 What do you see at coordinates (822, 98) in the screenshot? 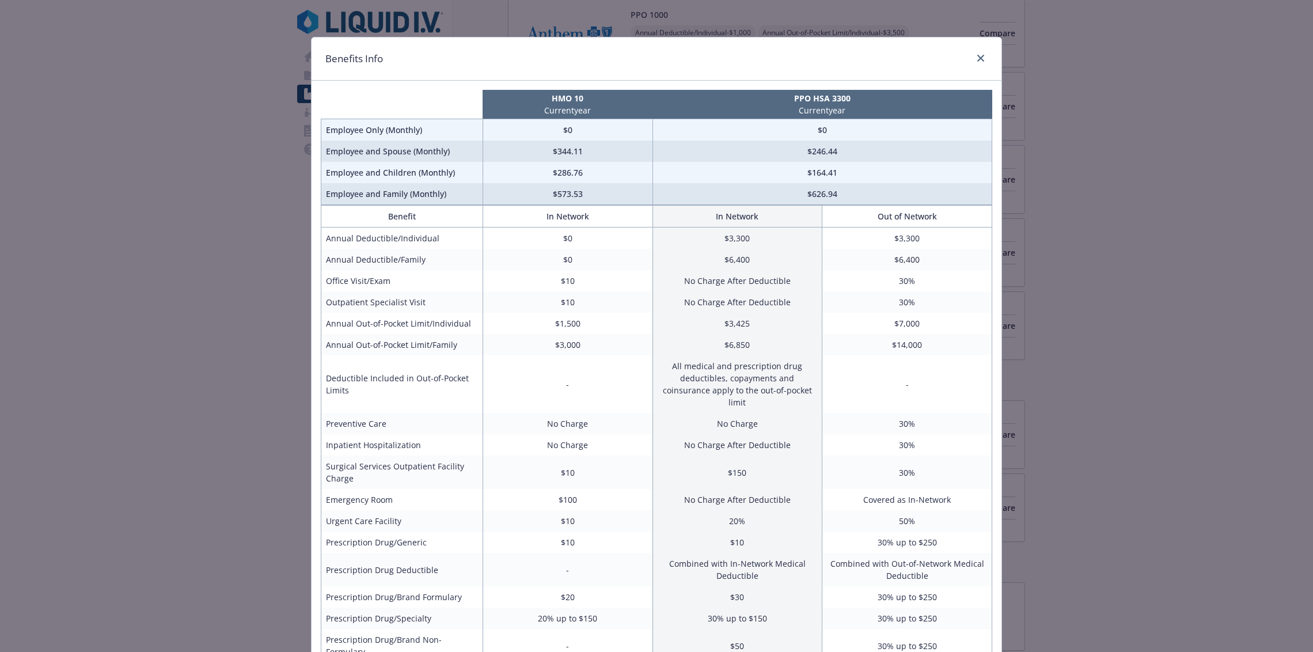
I see `p: PPO HSA 3300` at bounding box center [822, 98].